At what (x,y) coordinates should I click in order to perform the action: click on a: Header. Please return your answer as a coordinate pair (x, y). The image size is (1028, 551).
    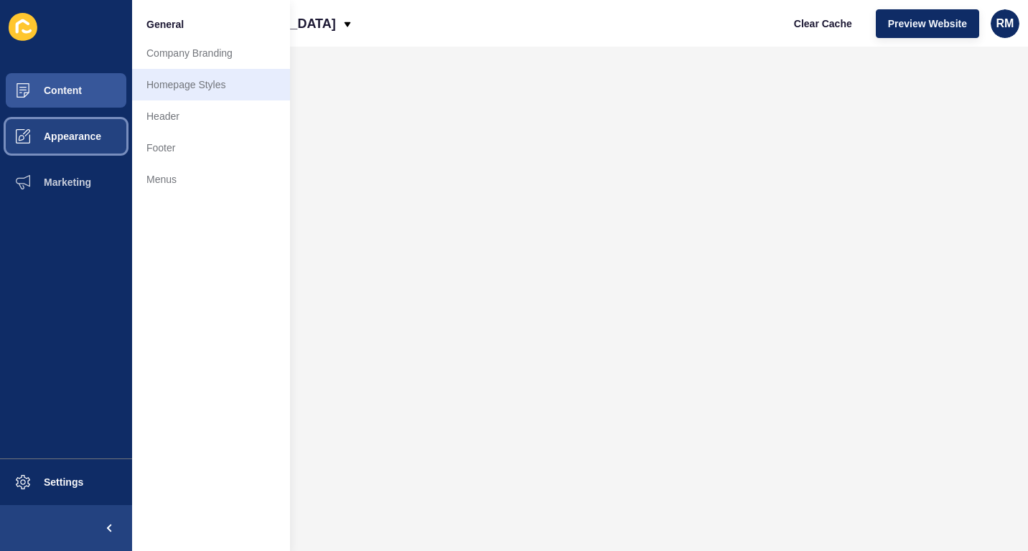
    Looking at the image, I should click on (211, 116).